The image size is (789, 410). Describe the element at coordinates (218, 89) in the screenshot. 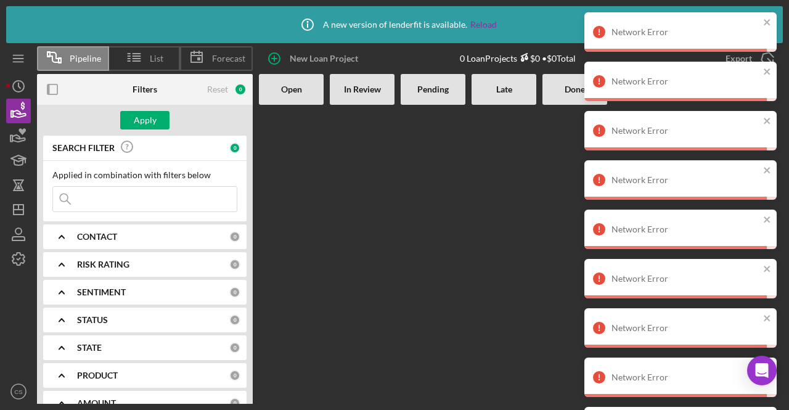

I see `div: Reset` at that location.